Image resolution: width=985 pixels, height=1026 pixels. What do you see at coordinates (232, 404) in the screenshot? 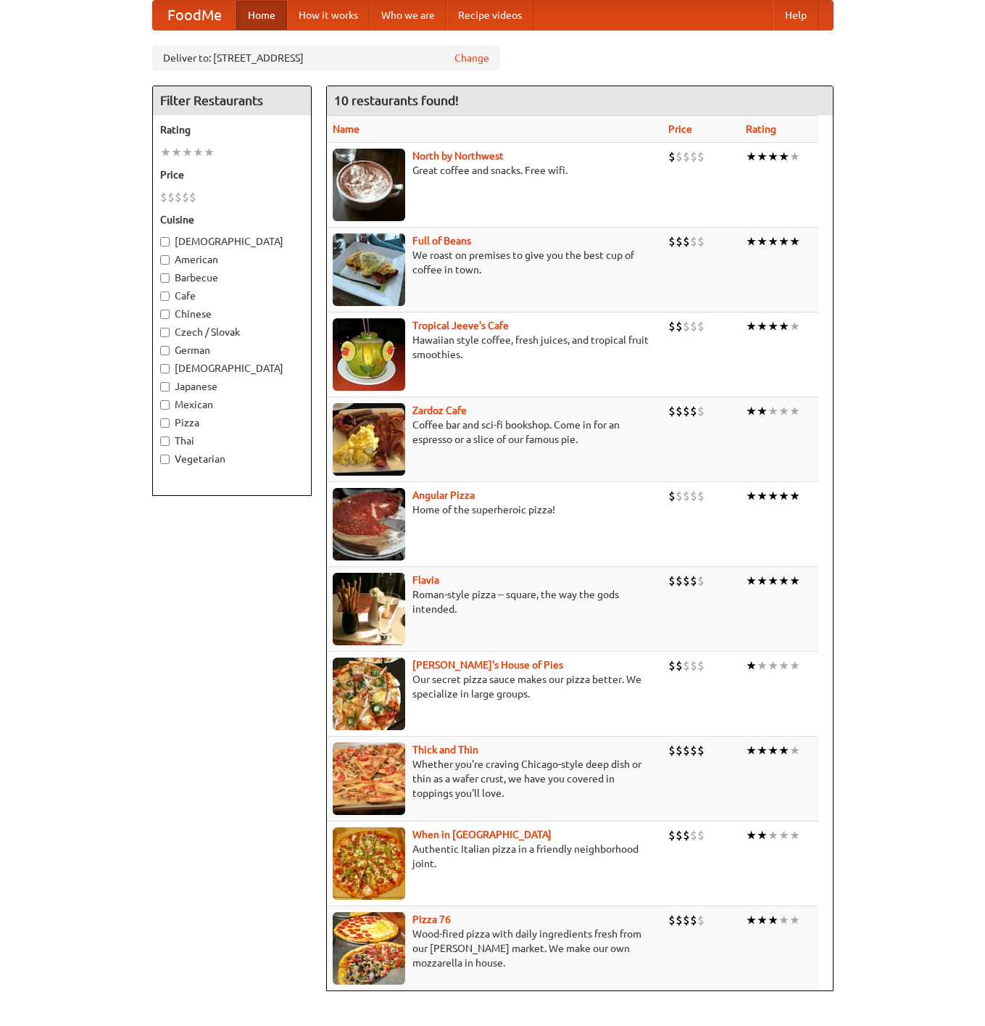
I see `label: Mexican` at bounding box center [232, 404].